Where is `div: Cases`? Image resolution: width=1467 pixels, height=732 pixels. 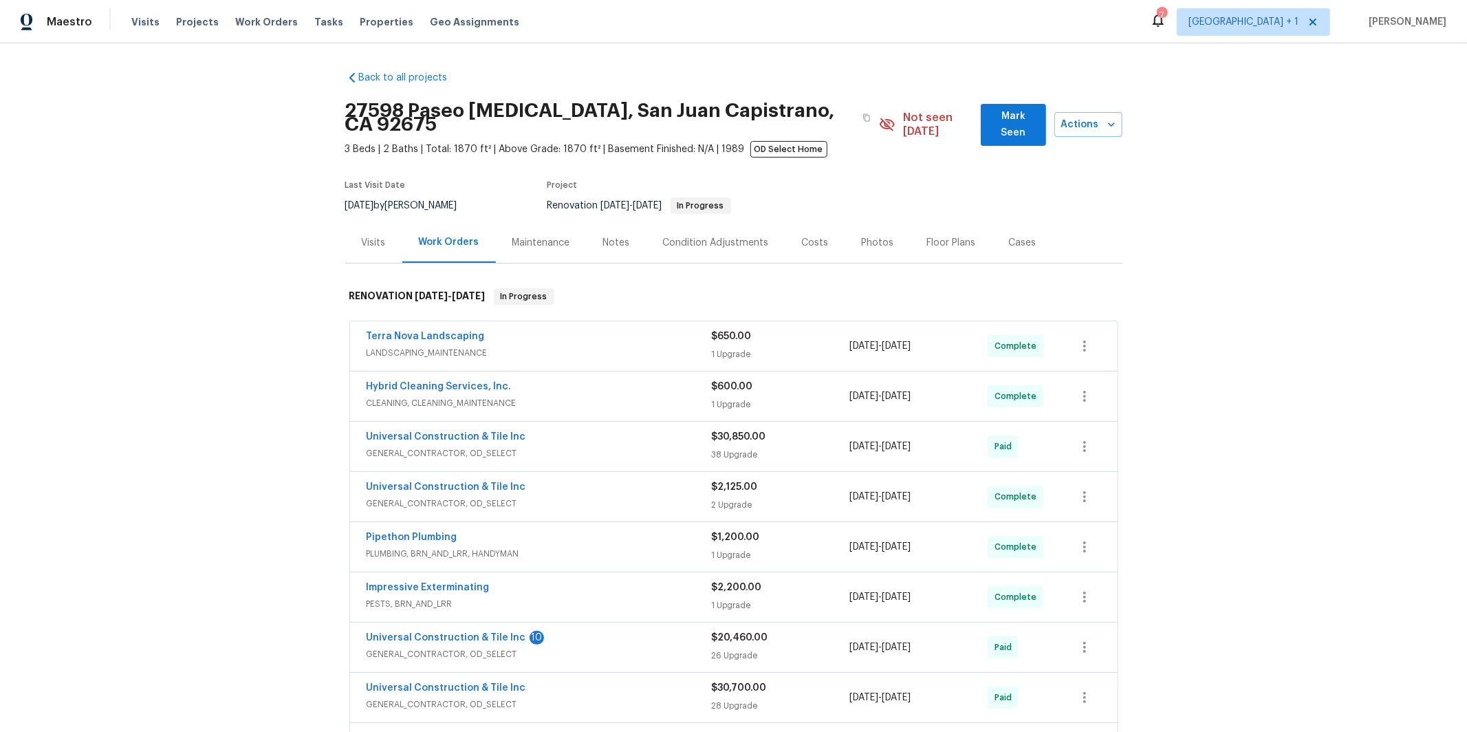 div: Cases is located at coordinates (1023, 243).